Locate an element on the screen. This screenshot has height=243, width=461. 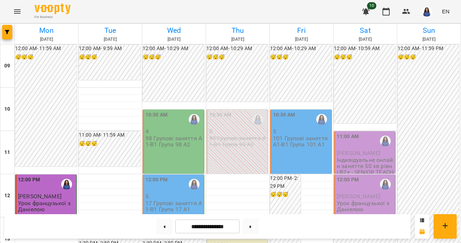
h6: 12:00 AM - 11:59 AM is located at coordinates (46, 49).